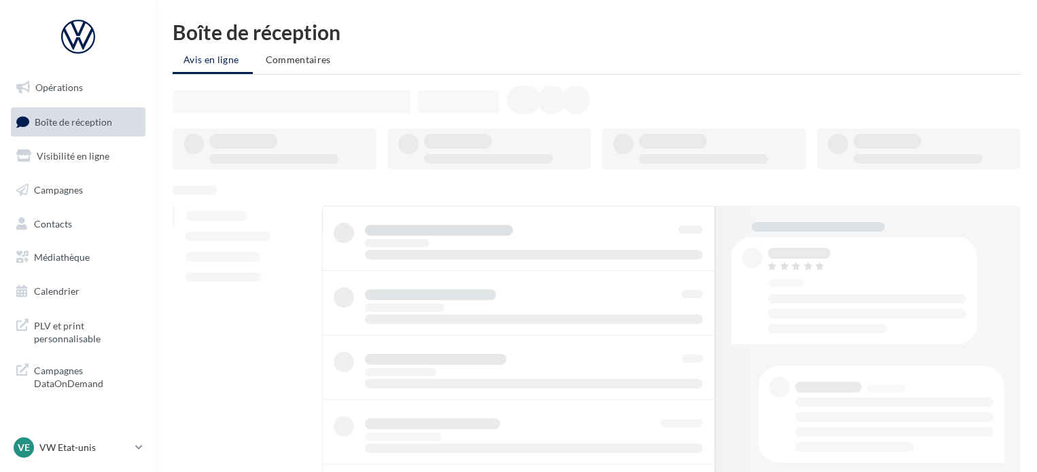  What do you see at coordinates (78, 190) in the screenshot?
I see `a: Campagnes` at bounding box center [78, 190].